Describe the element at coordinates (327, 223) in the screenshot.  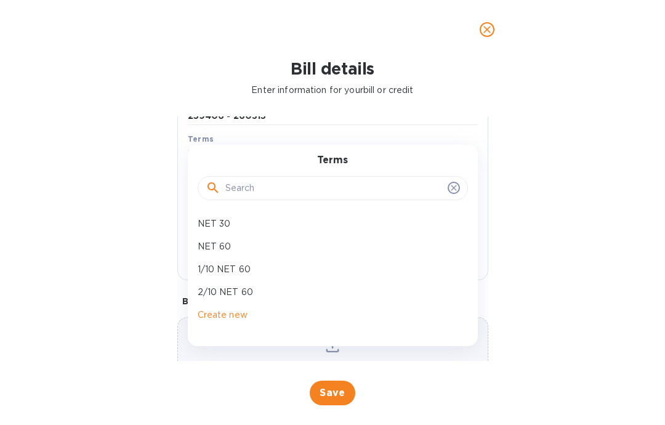
I see `p: NET 30` at that location.